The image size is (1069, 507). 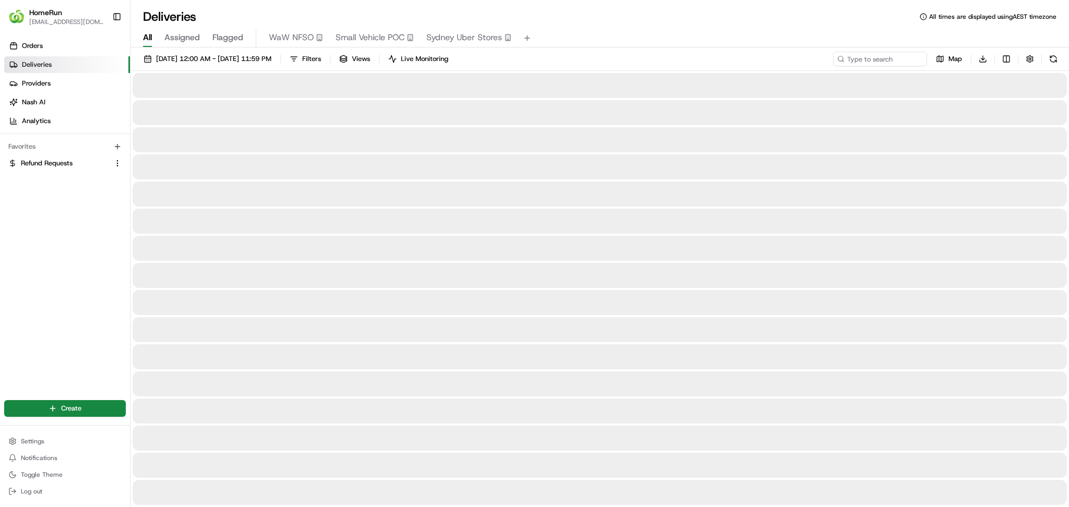 I want to click on a: Orders, so click(x=67, y=46).